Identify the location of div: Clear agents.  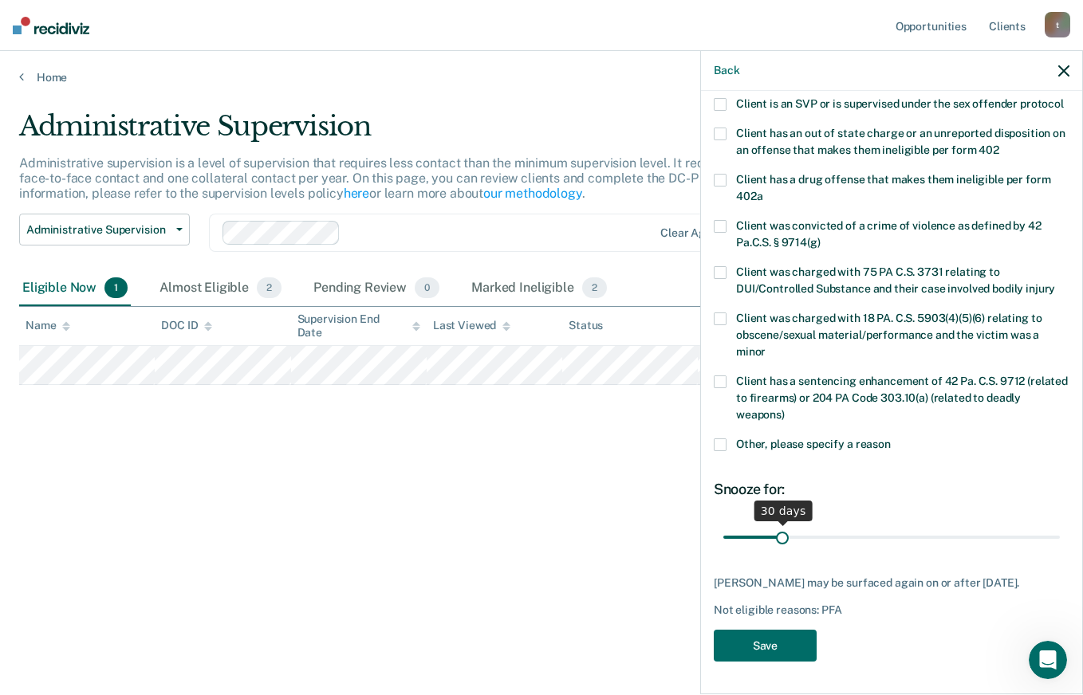
(694, 233).